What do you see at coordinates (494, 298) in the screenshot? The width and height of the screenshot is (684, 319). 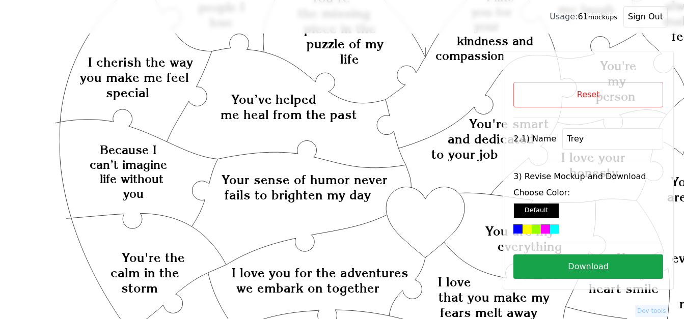 I see `text: that you make my` at bounding box center [494, 298].